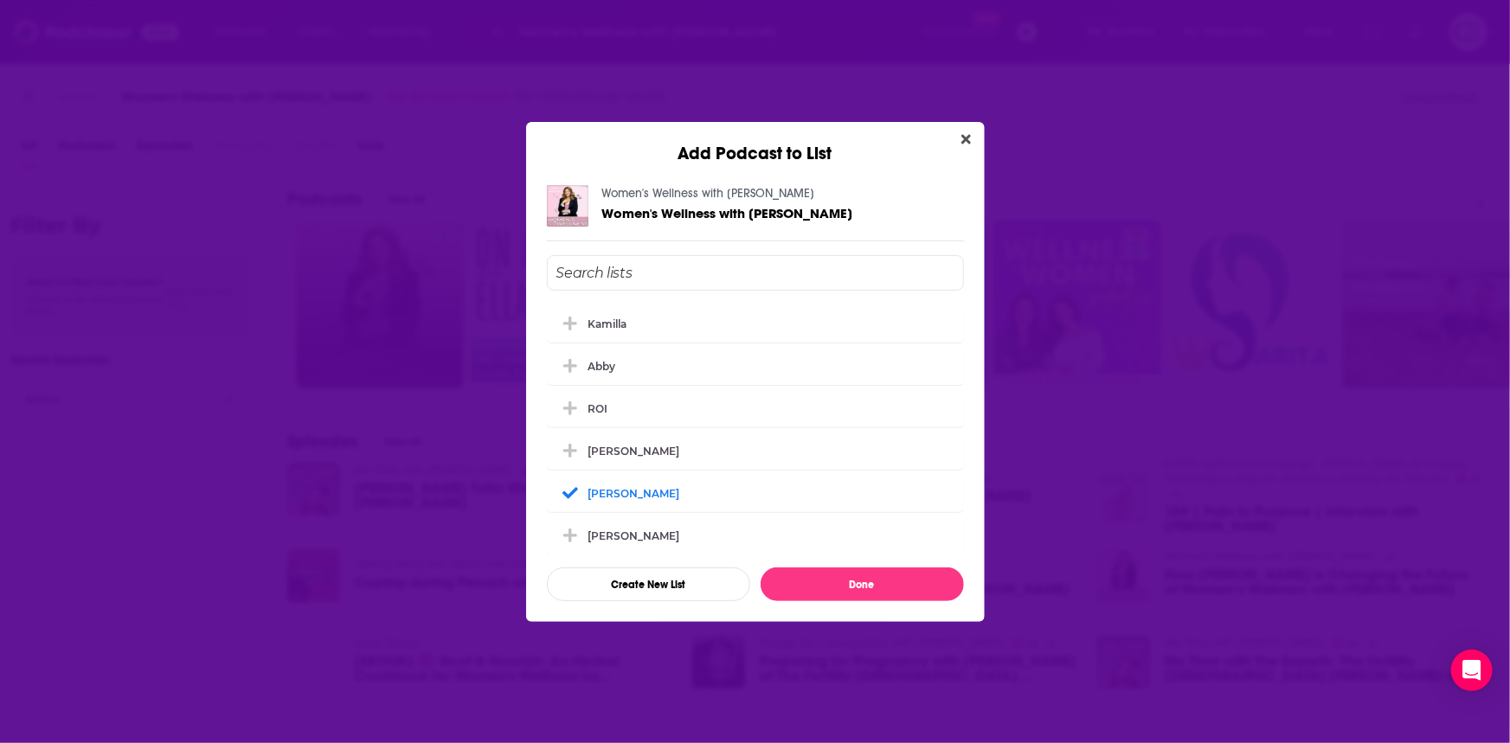  Describe the element at coordinates (755, 273) in the screenshot. I see `input: Search lists` at that location.